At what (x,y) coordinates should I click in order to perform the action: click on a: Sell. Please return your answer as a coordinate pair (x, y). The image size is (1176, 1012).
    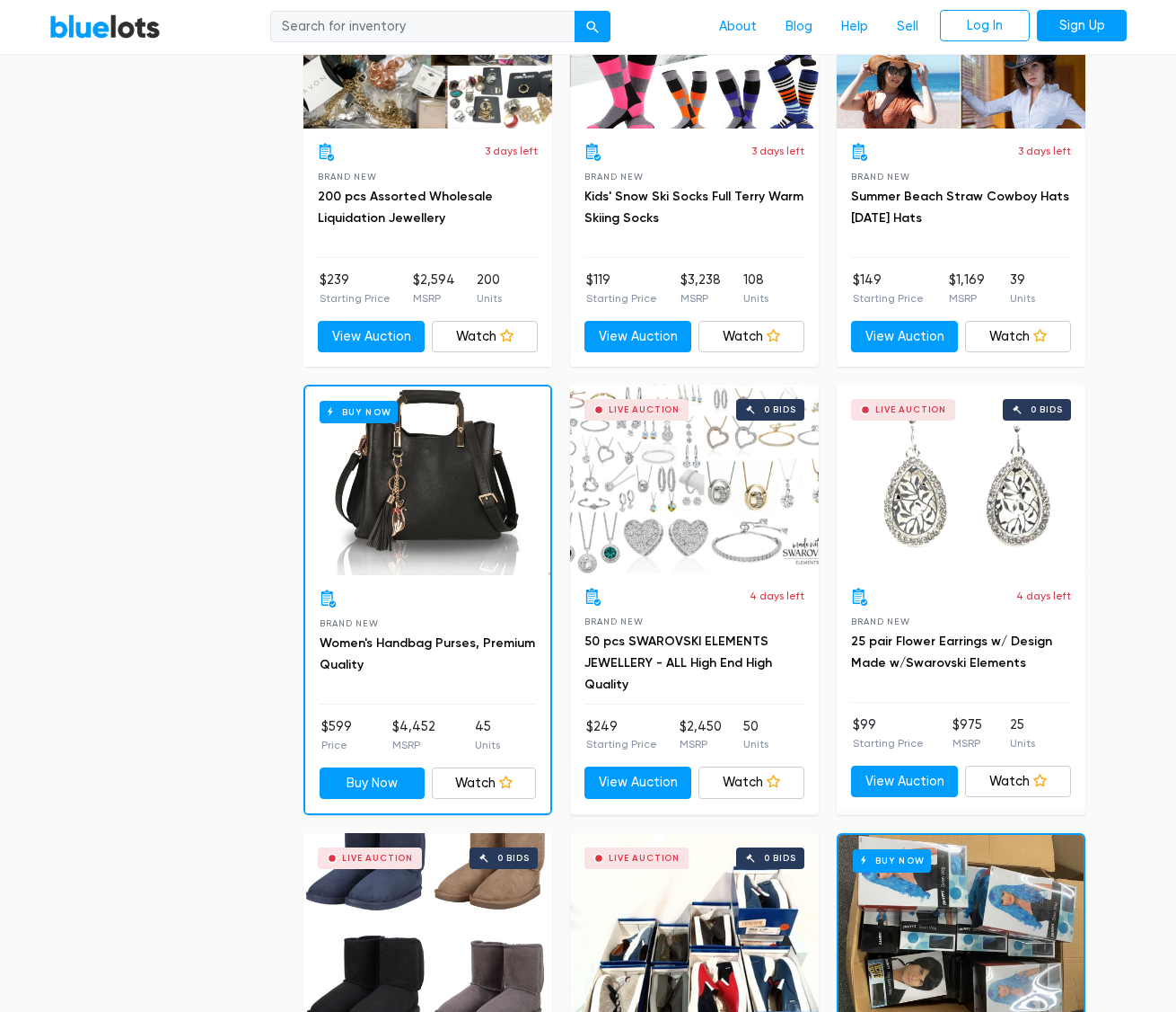
    Looking at the image, I should click on (908, 27).